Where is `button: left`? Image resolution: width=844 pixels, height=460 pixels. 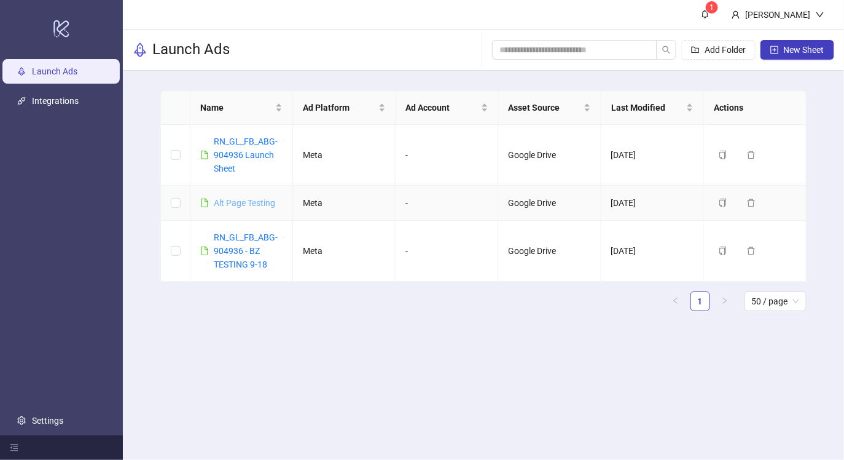
button: left is located at coordinates (676, 301).